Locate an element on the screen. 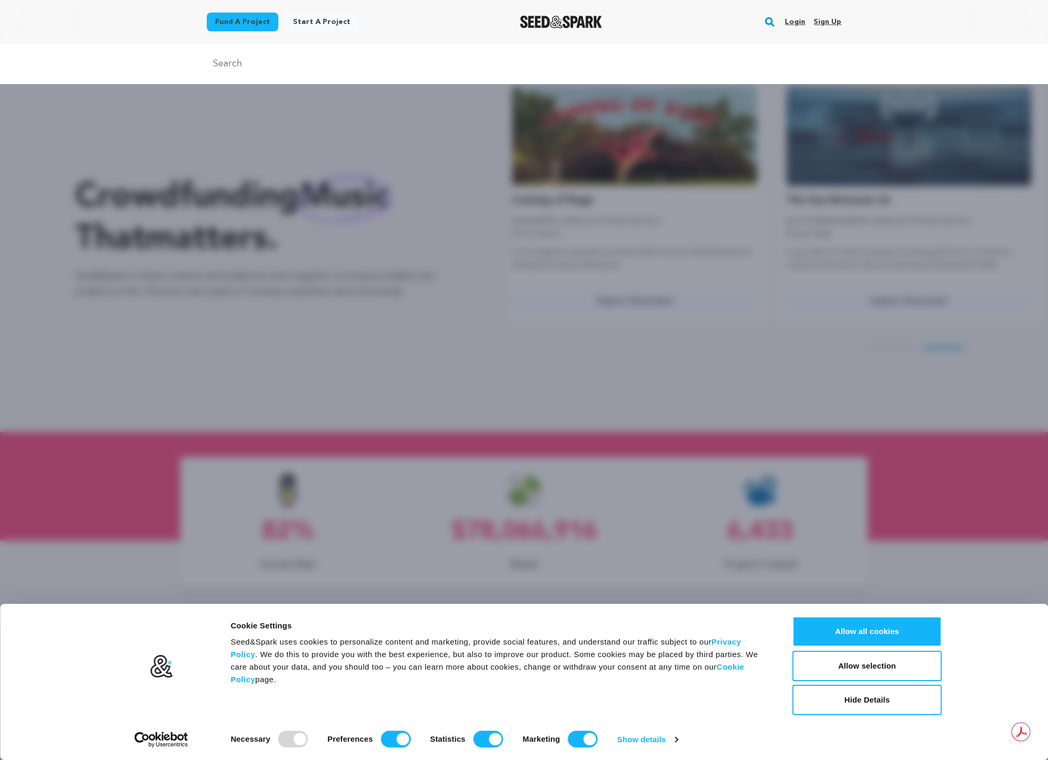  strong: Preferences is located at coordinates (350, 738).